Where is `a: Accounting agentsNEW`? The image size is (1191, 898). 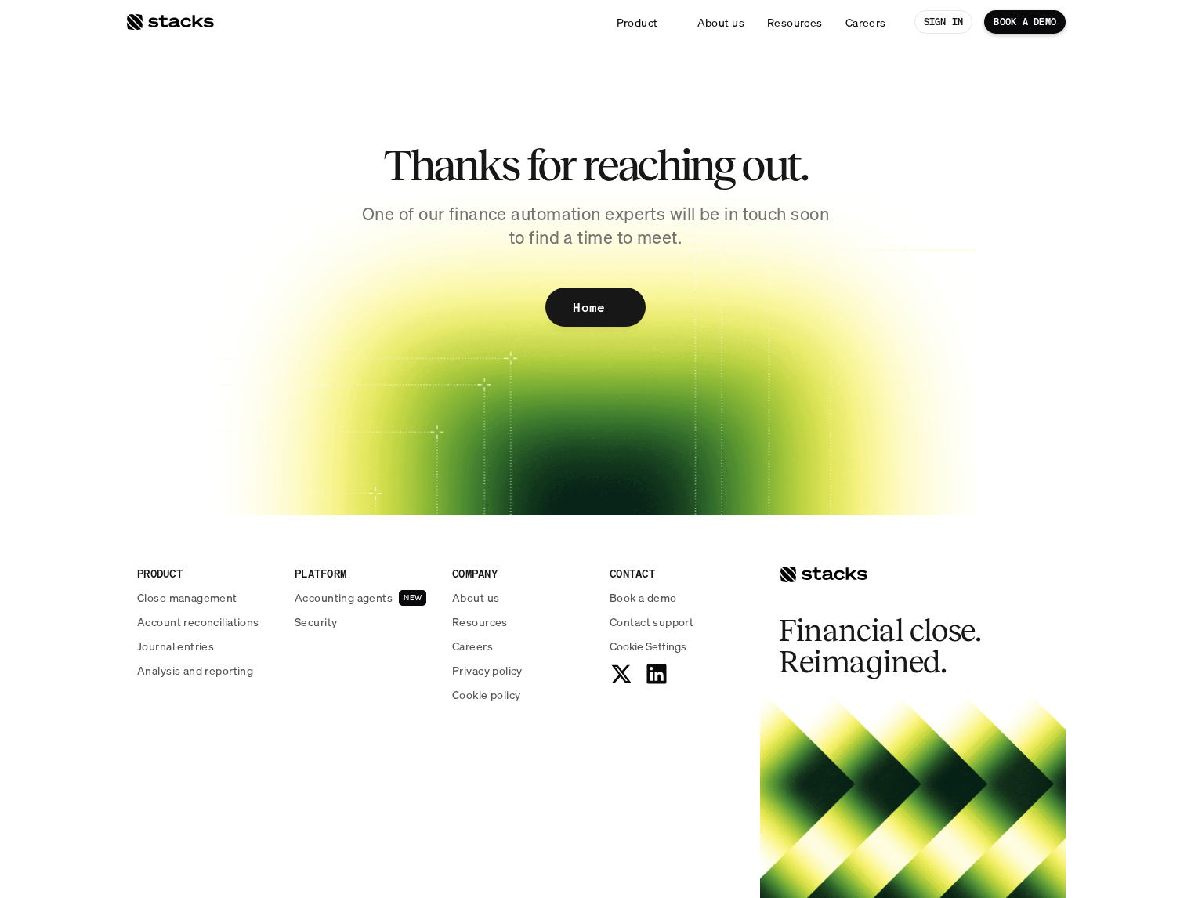
a: Accounting agentsNEW is located at coordinates (364, 597).